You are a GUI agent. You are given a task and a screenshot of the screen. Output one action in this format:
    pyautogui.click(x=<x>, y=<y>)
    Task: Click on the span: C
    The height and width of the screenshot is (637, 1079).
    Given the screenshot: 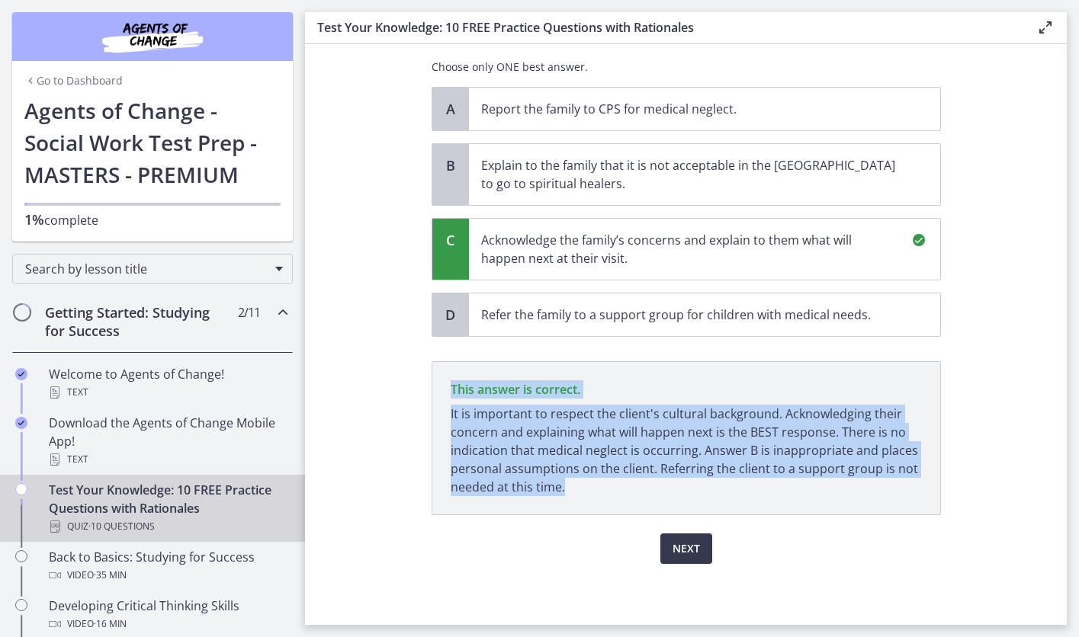 What is the action you would take?
    pyautogui.click(x=451, y=240)
    